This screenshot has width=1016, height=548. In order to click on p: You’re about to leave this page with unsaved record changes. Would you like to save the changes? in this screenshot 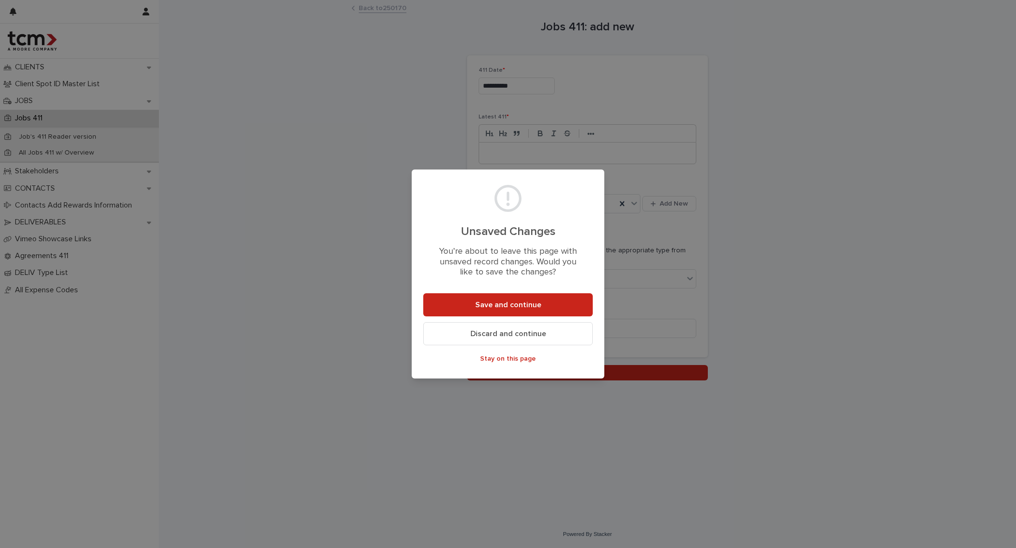, I will do `click(508, 262)`.